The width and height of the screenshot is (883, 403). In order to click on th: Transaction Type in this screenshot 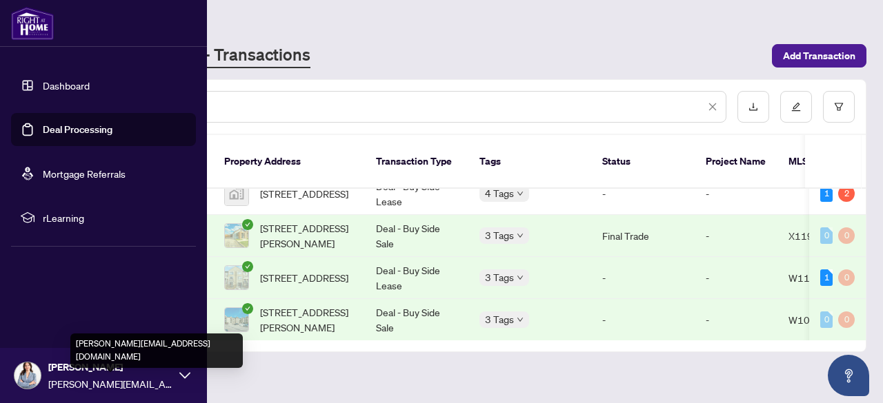, I will do `click(416, 162)`.